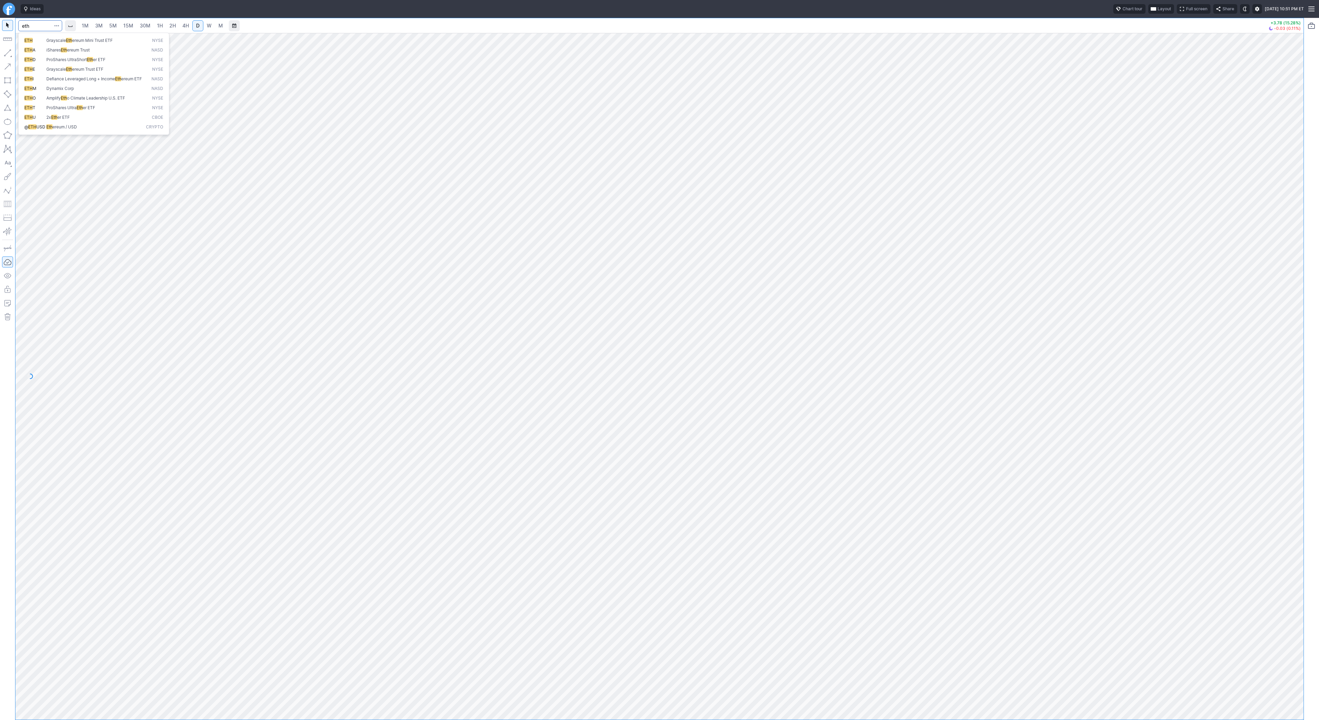 The height and width of the screenshot is (720, 1319). I want to click on button: Brush, so click(8, 177).